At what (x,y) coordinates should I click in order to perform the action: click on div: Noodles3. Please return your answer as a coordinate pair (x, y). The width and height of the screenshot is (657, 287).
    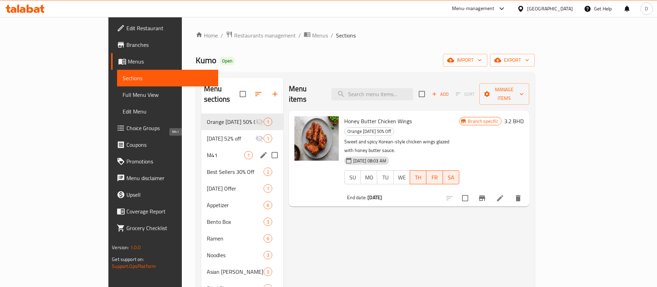
    Looking at the image, I should click on (242, 255).